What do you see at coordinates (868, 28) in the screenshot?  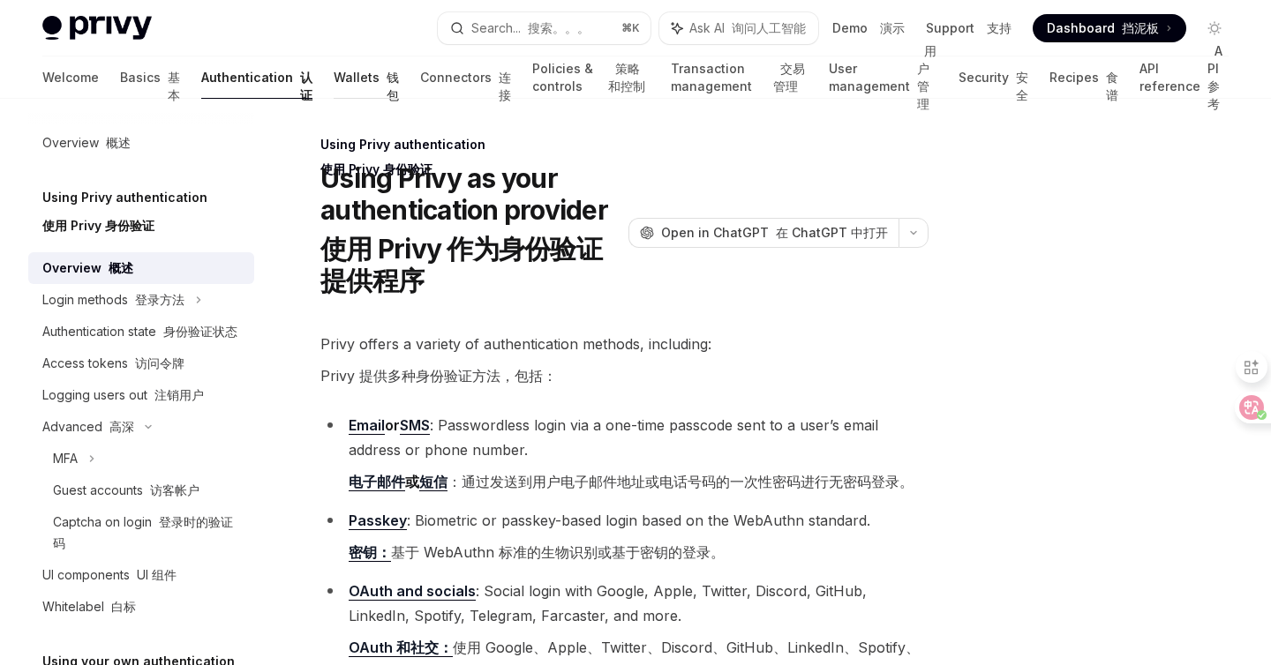 I see `a: Demo 演示` at bounding box center [868, 28].